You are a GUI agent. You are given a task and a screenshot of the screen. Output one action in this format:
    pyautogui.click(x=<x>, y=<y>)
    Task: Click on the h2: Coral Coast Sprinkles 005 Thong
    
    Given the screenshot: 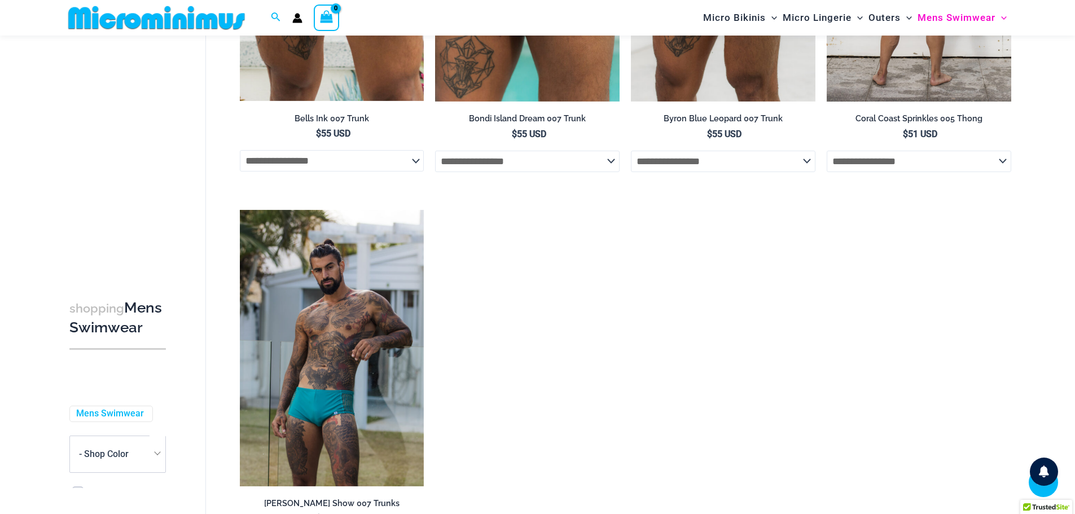 What is the action you would take?
    pyautogui.click(x=918, y=118)
    